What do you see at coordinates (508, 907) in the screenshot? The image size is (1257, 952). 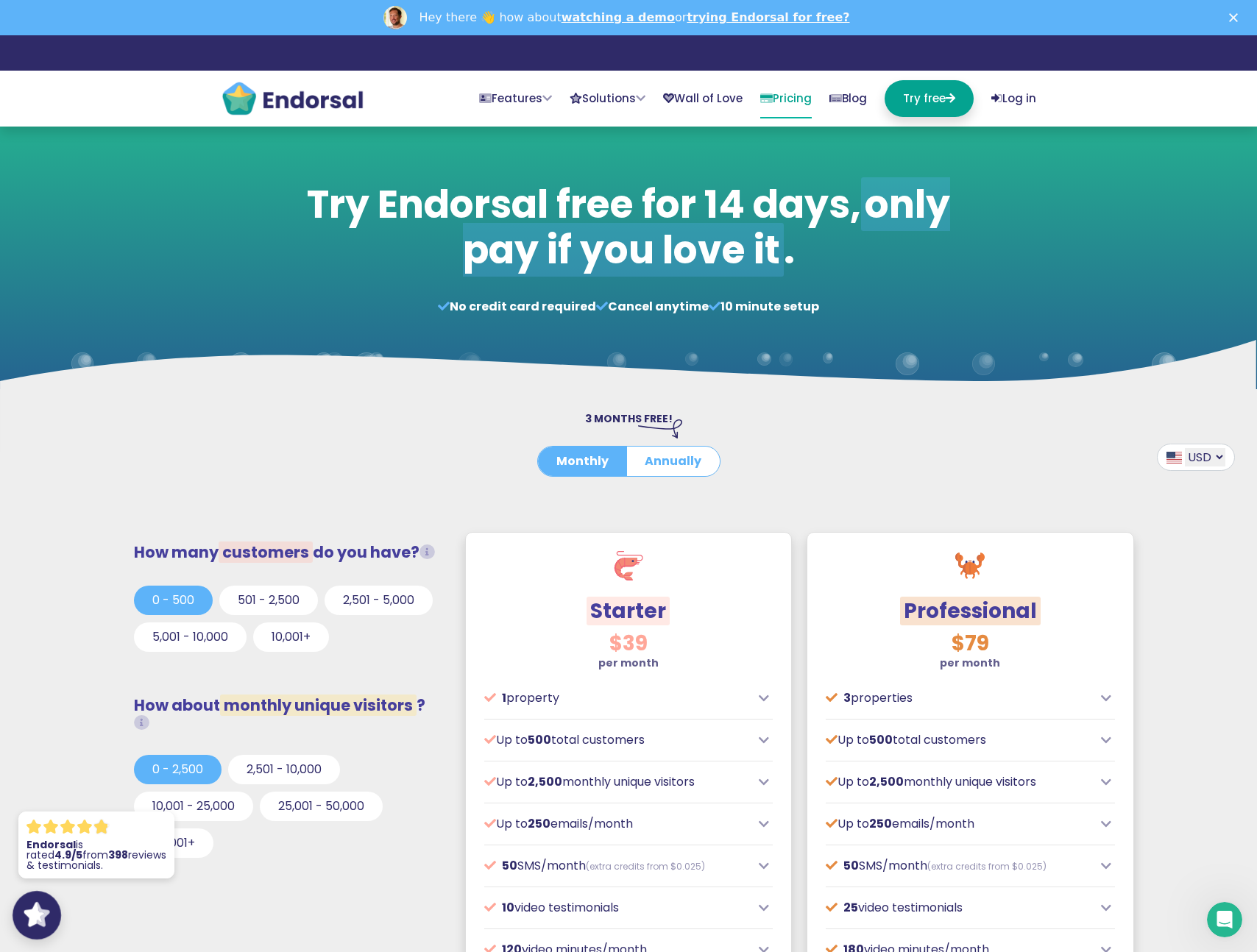 I see `span: 10` at bounding box center [508, 907].